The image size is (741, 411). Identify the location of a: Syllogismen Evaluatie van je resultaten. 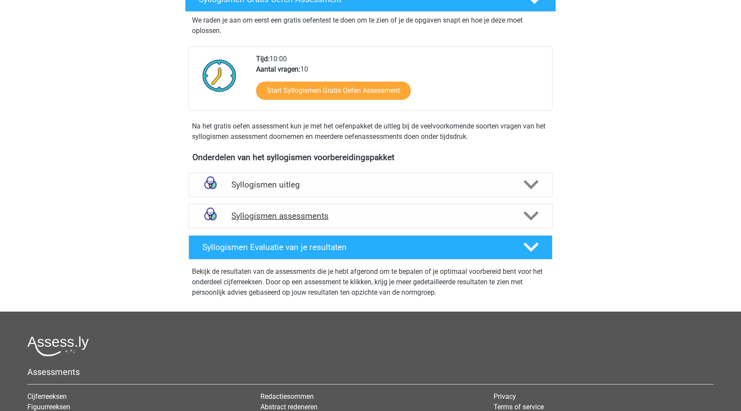
(371, 247).